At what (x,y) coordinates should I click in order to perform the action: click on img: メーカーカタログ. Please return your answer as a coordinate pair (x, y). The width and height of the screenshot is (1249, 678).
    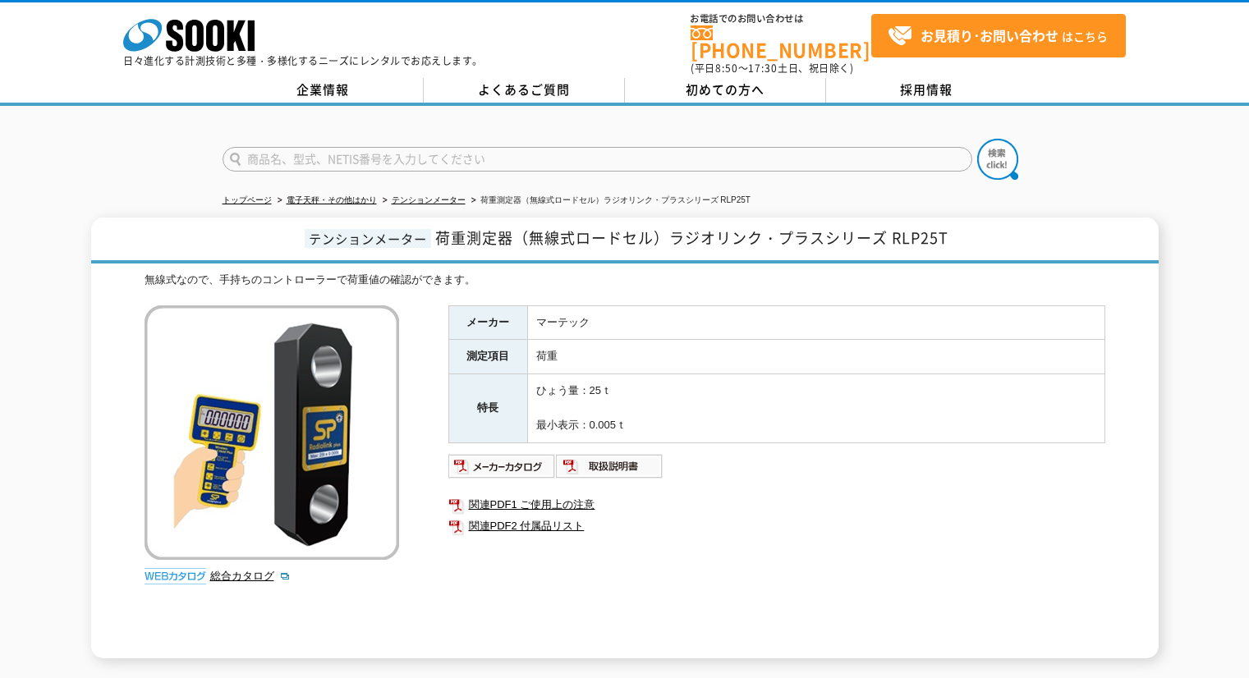
    Looking at the image, I should click on (502, 466).